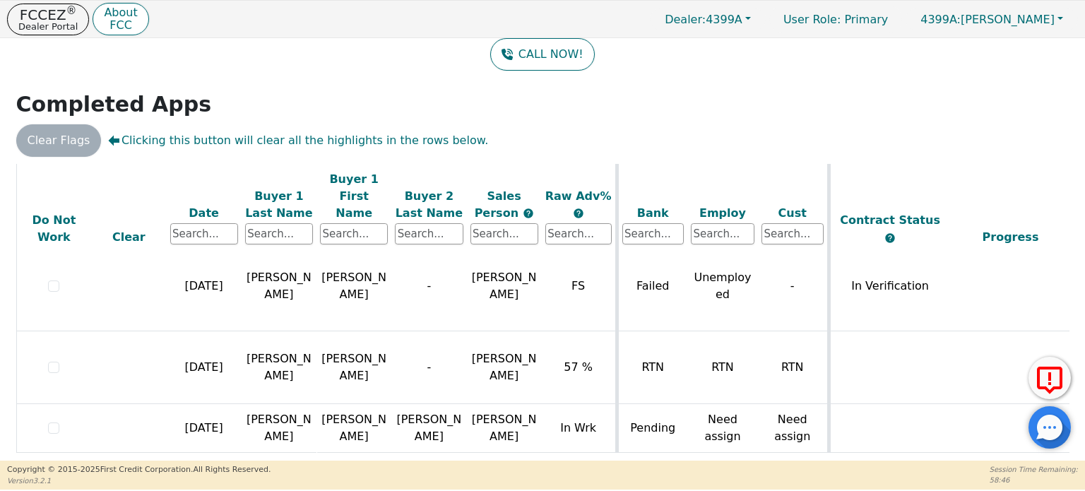 The height and width of the screenshot is (491, 1085). Describe the element at coordinates (708, 19) in the screenshot. I see `a: Dealer:4399A` at that location.